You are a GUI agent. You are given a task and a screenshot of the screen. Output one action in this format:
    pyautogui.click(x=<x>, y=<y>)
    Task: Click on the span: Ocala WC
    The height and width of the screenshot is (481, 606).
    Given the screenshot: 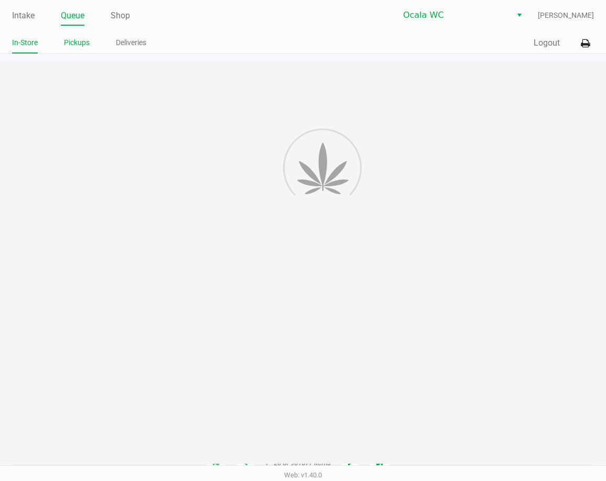 What is the action you would take?
    pyautogui.click(x=454, y=15)
    